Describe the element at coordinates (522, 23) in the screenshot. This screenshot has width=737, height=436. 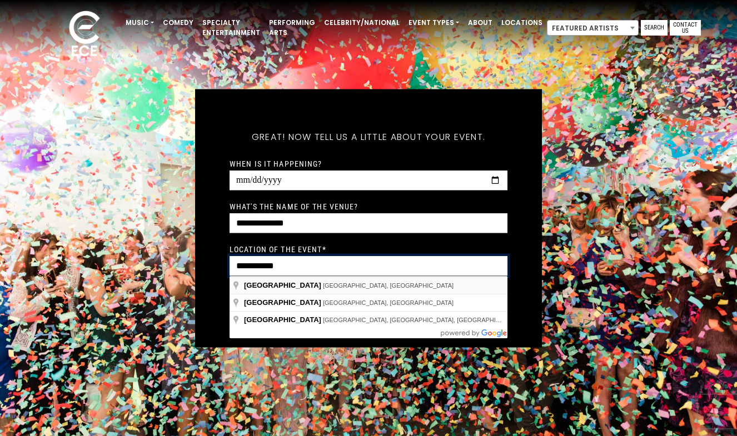
I see `a: Locations` at that location.